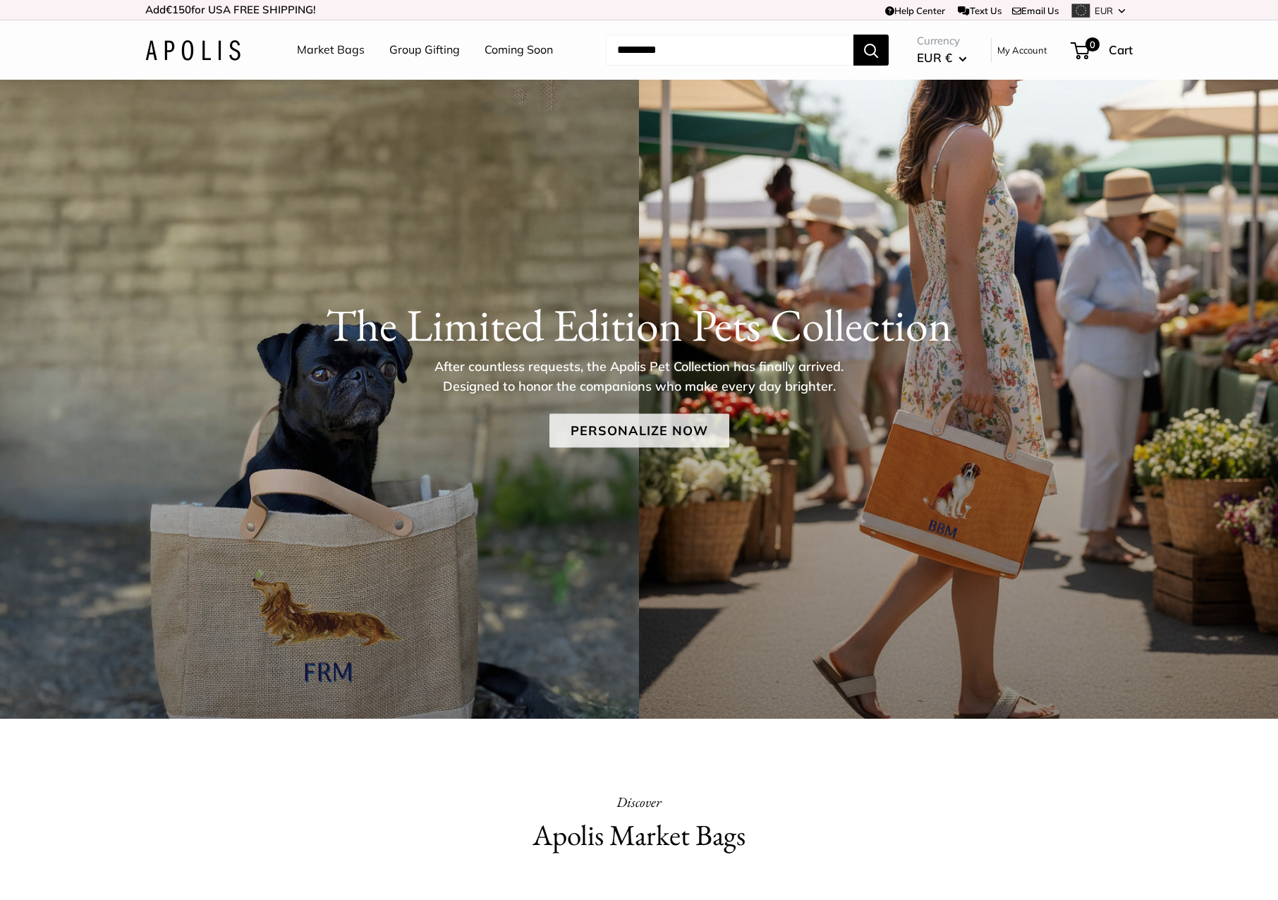  Describe the element at coordinates (914, 11) in the screenshot. I see `a: Help Center` at that location.